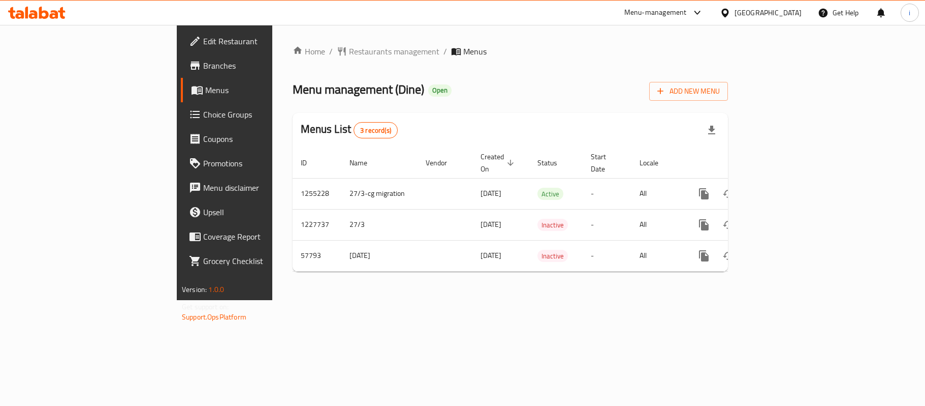  Describe the element at coordinates (741, 163) in the screenshot. I see `th: Actions` at that location.